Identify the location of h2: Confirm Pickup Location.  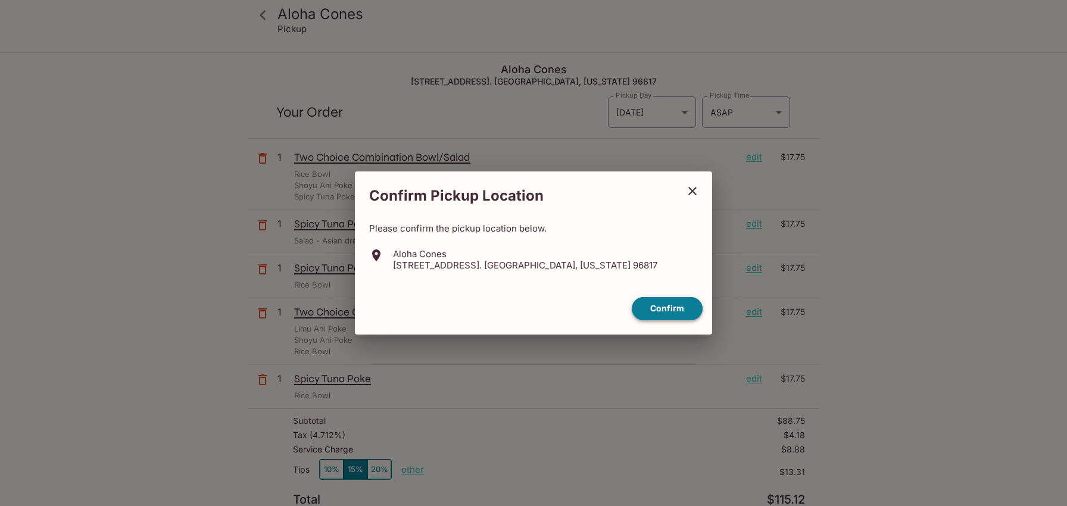
(516, 196).